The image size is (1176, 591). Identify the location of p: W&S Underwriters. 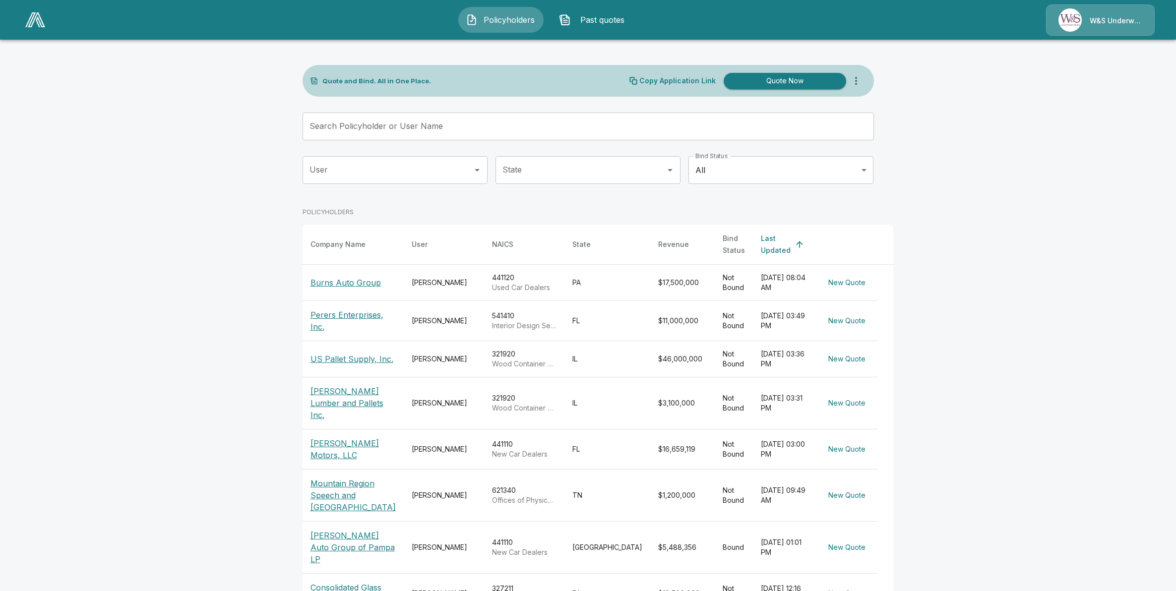
(1116, 21).